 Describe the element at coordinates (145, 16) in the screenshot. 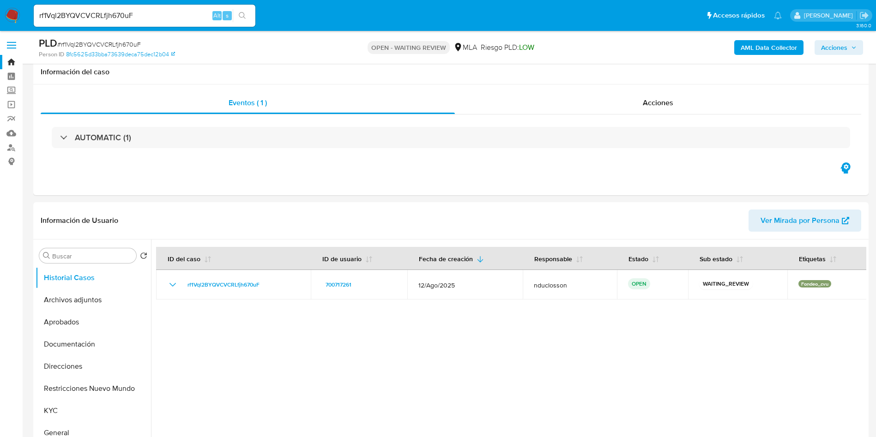

I see `input: Buscar usuario o caso...` at that location.